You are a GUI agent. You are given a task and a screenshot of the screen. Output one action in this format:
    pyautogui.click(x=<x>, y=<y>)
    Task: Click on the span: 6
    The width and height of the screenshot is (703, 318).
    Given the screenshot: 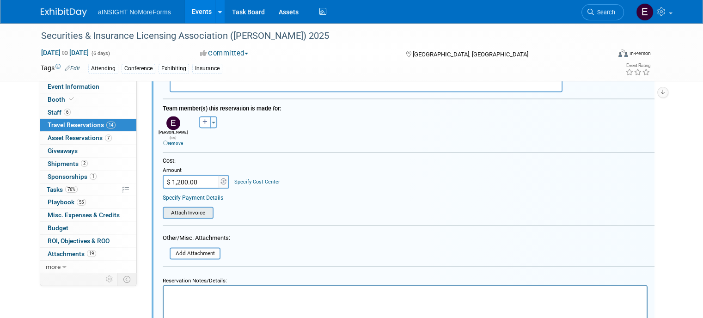 What is the action you would take?
    pyautogui.click(x=67, y=112)
    